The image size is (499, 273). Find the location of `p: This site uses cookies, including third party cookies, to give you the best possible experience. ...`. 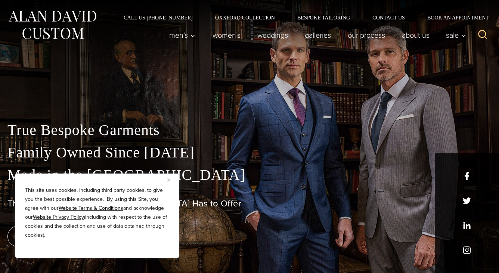

p: This site uses cookies, including third party cookies, to give you the best possible experience. ... is located at coordinates (97, 212).